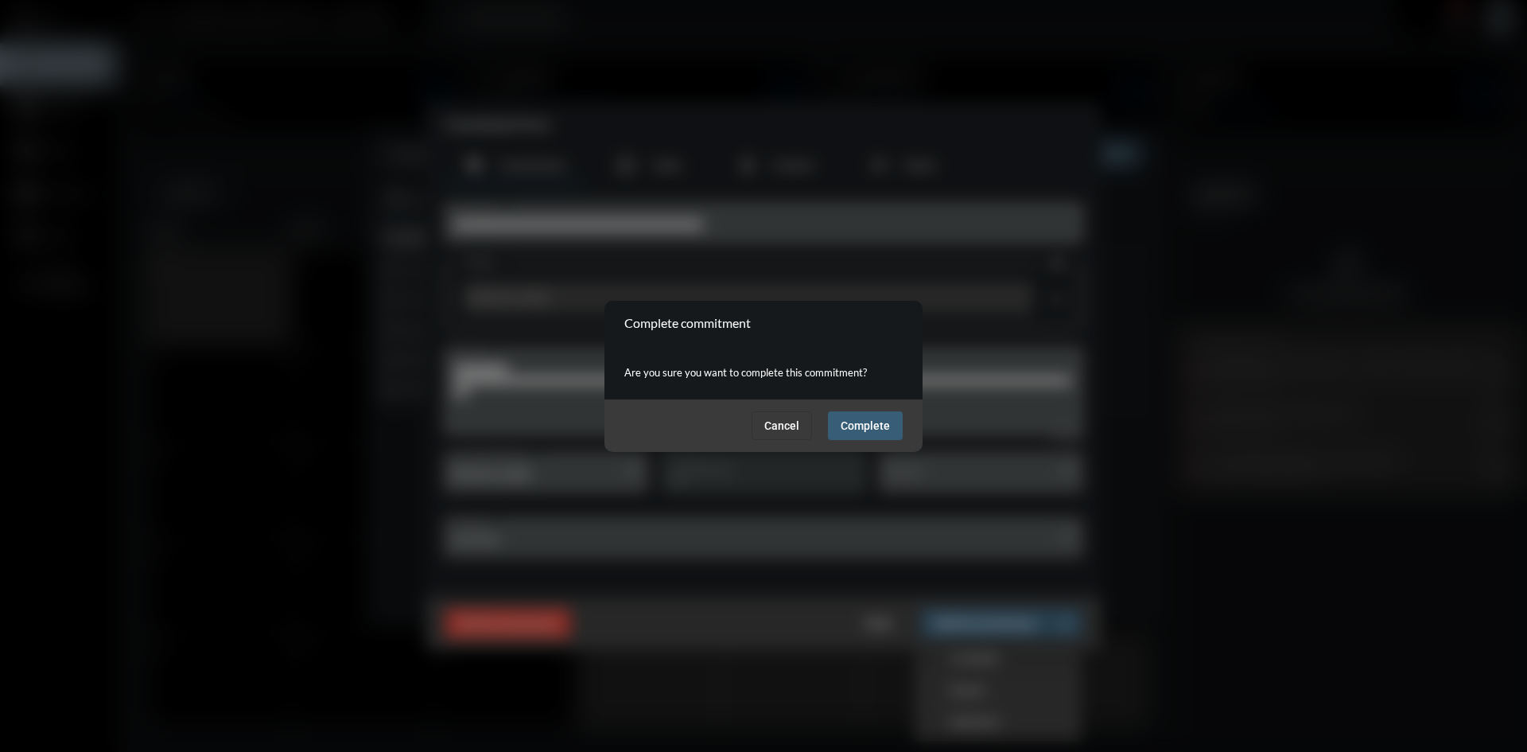  What do you see at coordinates (865, 425) in the screenshot?
I see `button: Complete` at bounding box center [865, 425].